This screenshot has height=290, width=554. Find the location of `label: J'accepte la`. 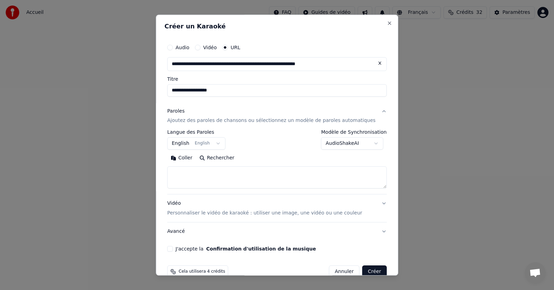

label: J'accepte la is located at coordinates (246, 249).